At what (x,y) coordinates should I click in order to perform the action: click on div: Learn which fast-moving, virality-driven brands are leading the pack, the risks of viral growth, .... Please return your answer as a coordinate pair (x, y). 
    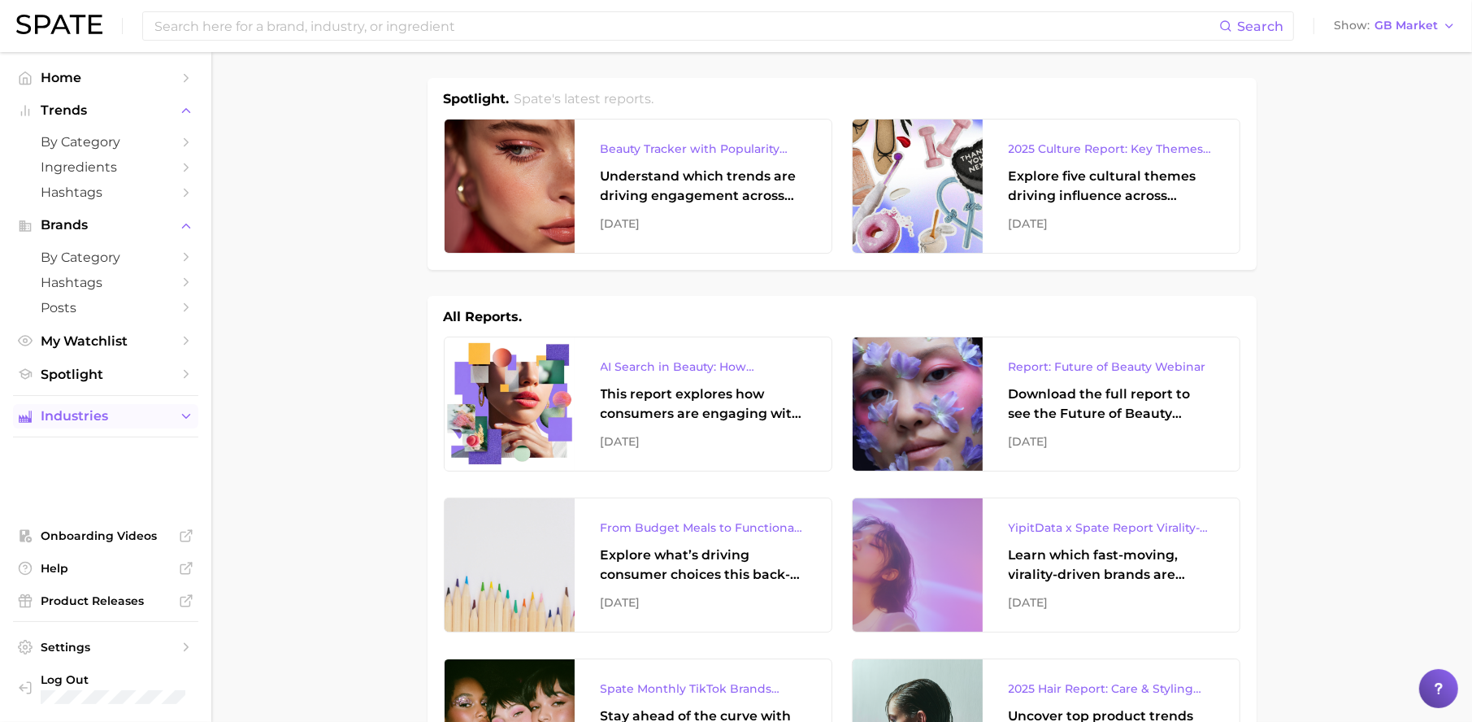
    Looking at the image, I should click on (1111, 565).